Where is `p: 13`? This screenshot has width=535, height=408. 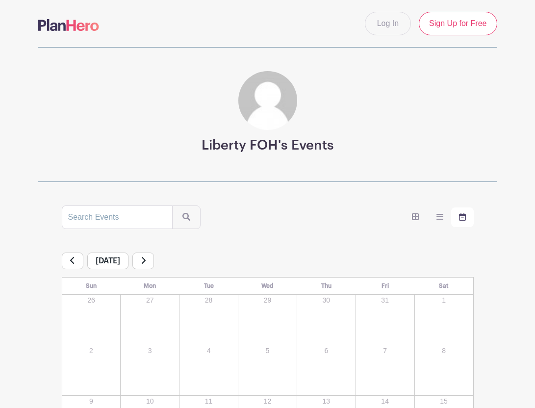 p: 13 is located at coordinates (326, 401).